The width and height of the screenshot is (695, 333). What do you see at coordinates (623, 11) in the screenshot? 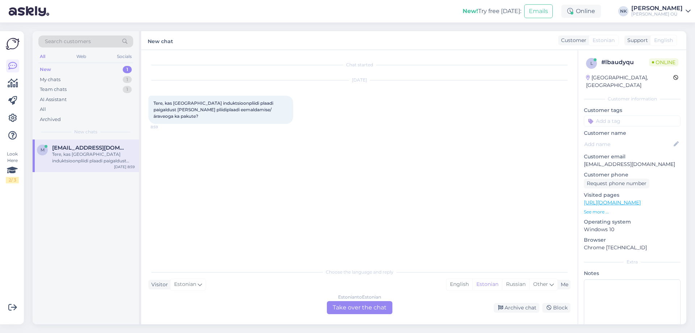
I see `div: NK` at bounding box center [623, 11].